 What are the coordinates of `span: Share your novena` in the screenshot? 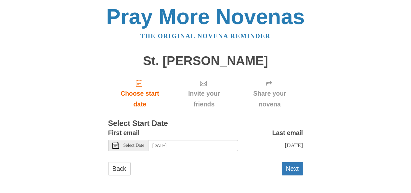 It's located at (270, 99).